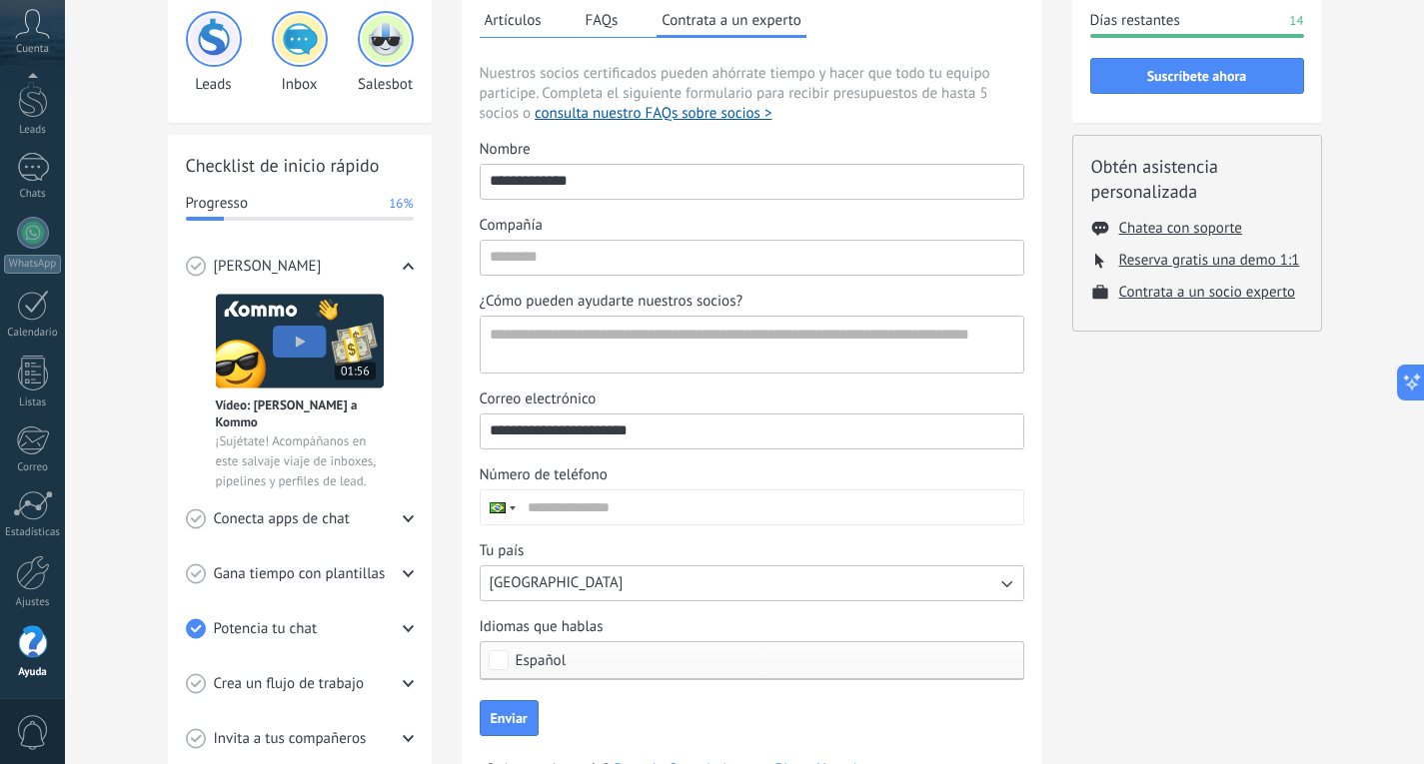 The image size is (1424, 764). I want to click on span: 14, so click(1296, 21).